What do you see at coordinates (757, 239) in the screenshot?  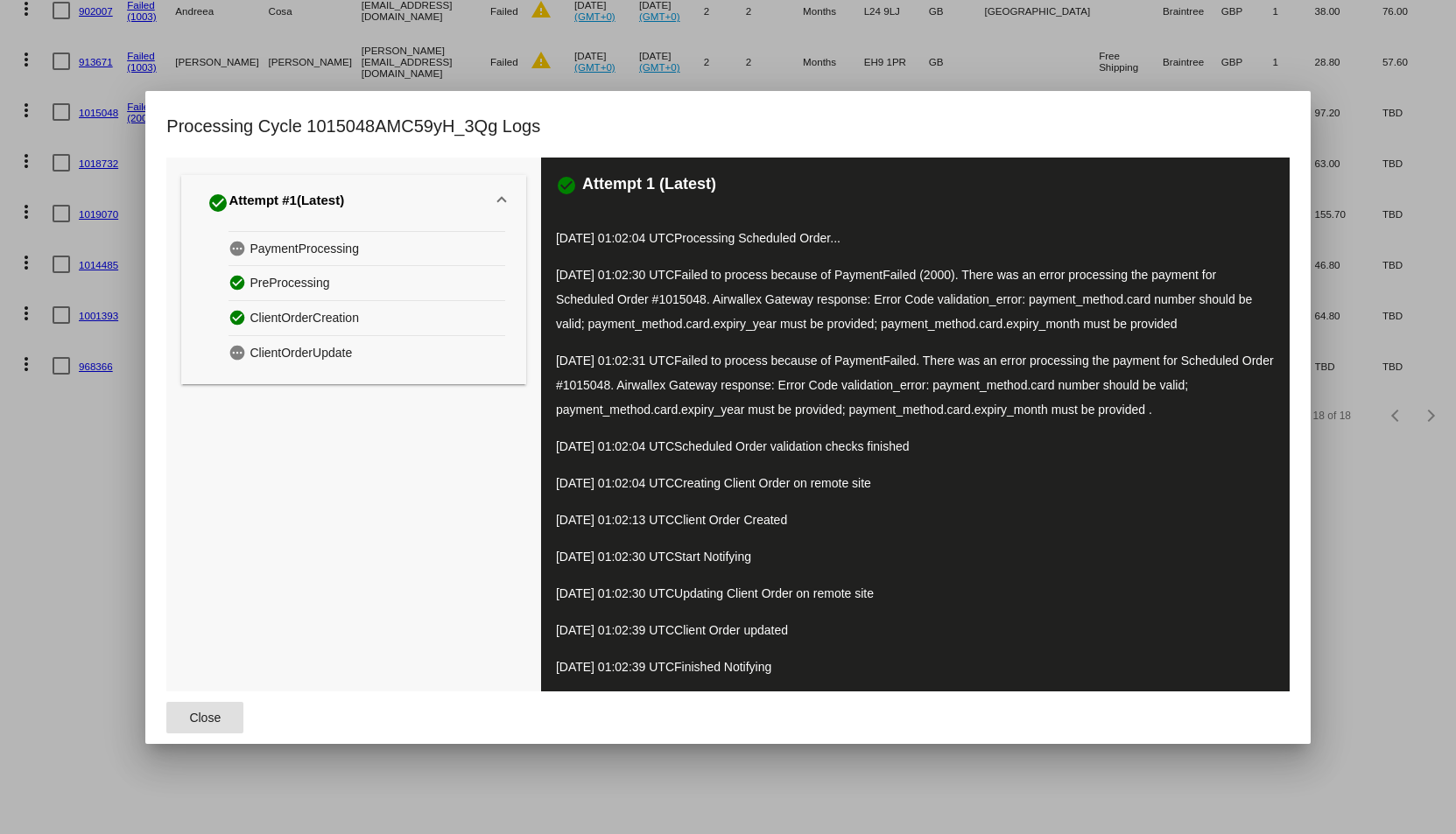 I see `span: Processing Scheduled Order...` at bounding box center [757, 239].